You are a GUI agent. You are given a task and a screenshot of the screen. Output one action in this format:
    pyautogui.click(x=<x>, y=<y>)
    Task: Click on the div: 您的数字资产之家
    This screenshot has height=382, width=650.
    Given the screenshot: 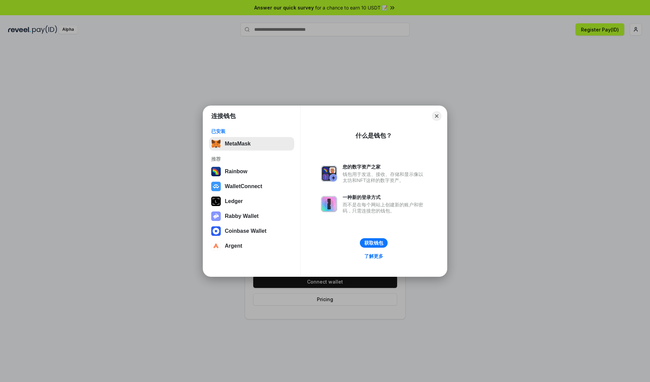 What is the action you would take?
    pyautogui.click(x=384, y=167)
    